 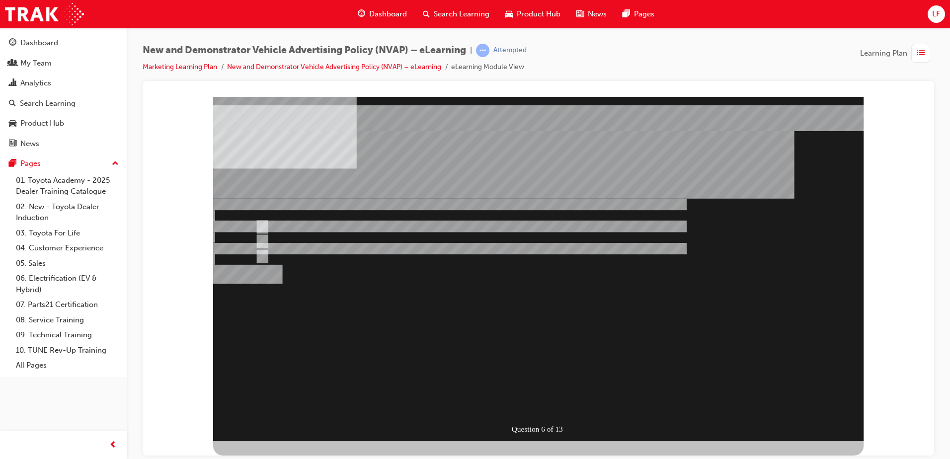 I want to click on button: LF, so click(x=936, y=14).